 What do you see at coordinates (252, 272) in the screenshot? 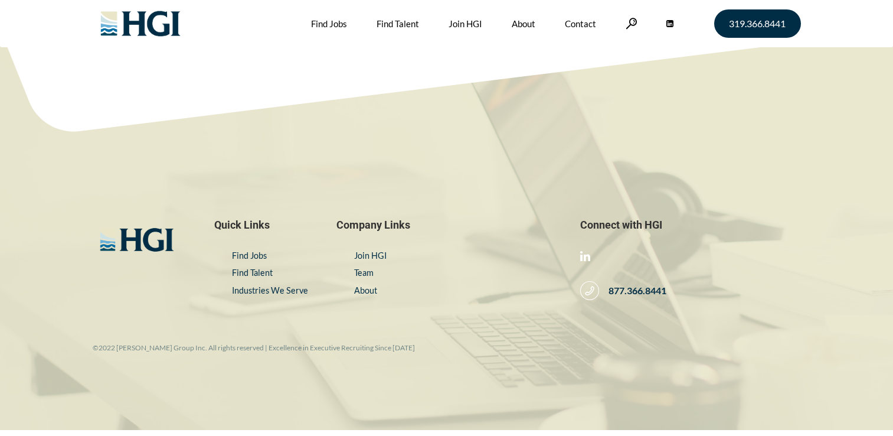
I see `a: Find Talent` at bounding box center [252, 272].